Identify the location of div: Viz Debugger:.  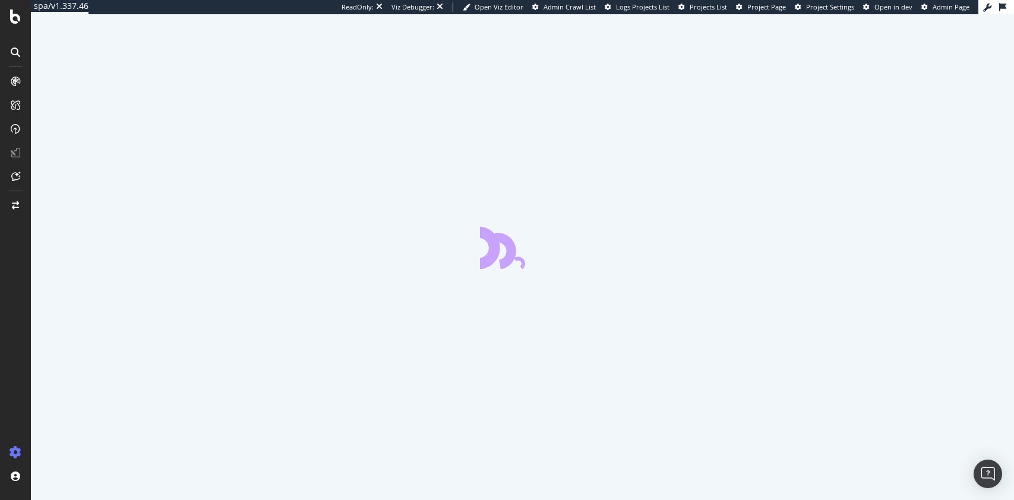
(413, 7).